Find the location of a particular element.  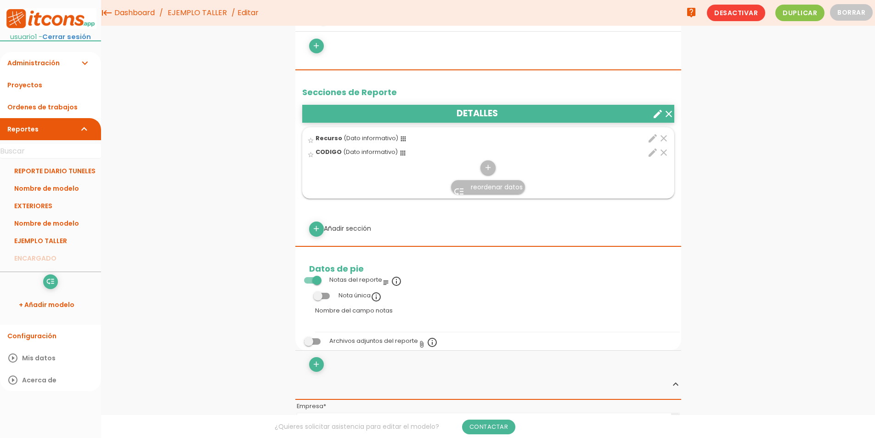

i: live_help is located at coordinates (692, 12).